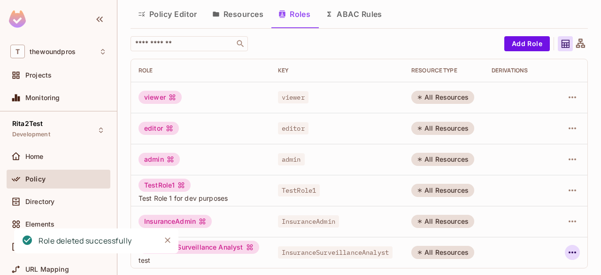 The image size is (601, 275). I want to click on span: Elements, so click(40, 224).